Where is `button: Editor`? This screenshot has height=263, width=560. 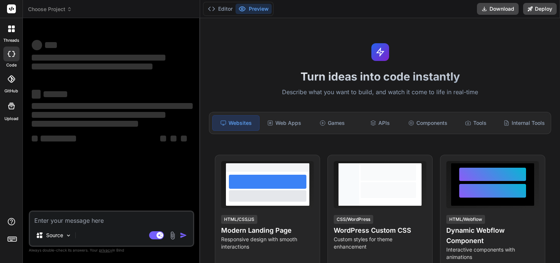
button: Editor is located at coordinates (220, 9).